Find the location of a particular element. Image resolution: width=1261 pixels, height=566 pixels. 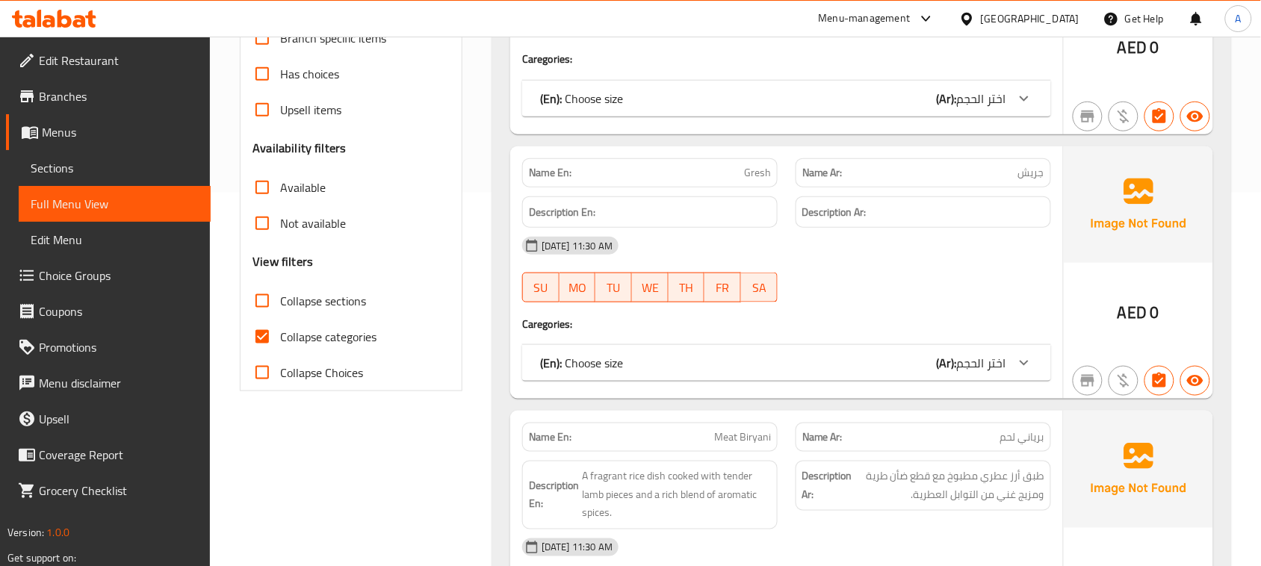

a: Promotions is located at coordinates (108, 347).